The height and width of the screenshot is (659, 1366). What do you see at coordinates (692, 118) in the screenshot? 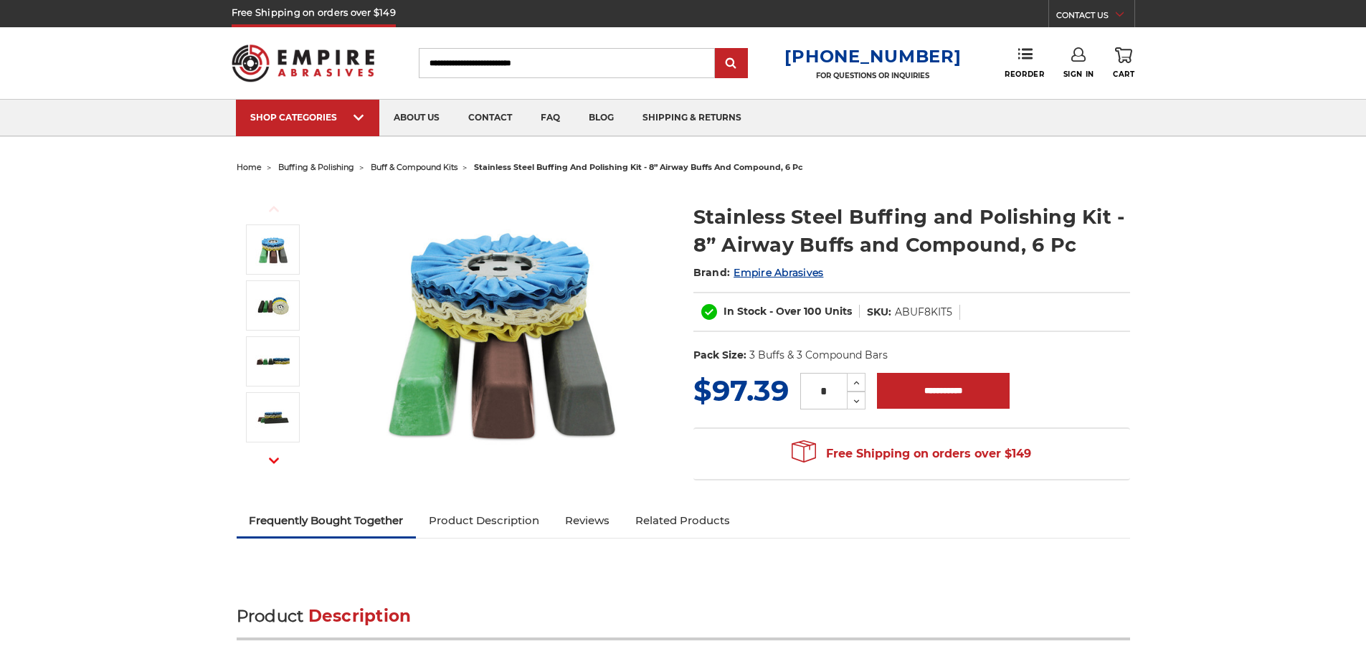
I see `a: shipping & returns` at bounding box center [692, 118].